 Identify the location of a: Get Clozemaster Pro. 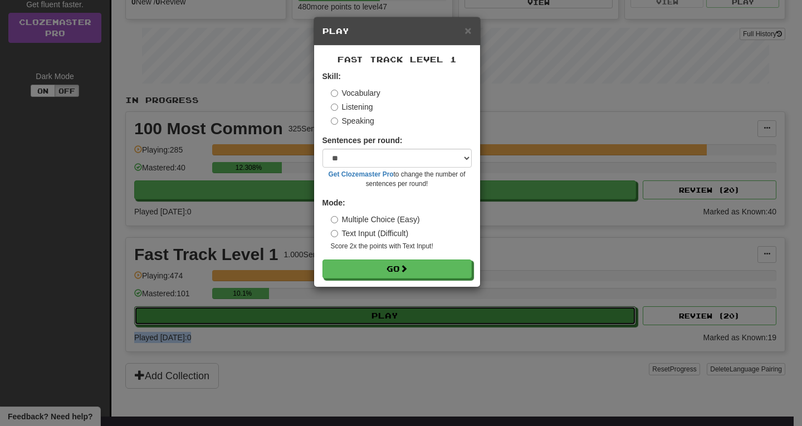
(361, 174).